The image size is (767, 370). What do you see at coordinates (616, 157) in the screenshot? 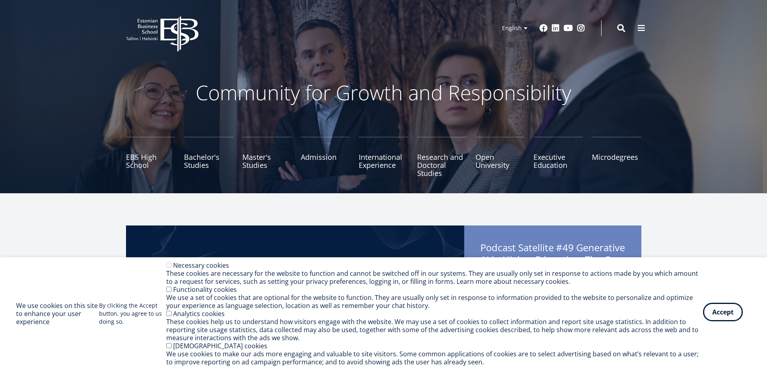
I see `a: Microdegrees` at bounding box center [616, 157].